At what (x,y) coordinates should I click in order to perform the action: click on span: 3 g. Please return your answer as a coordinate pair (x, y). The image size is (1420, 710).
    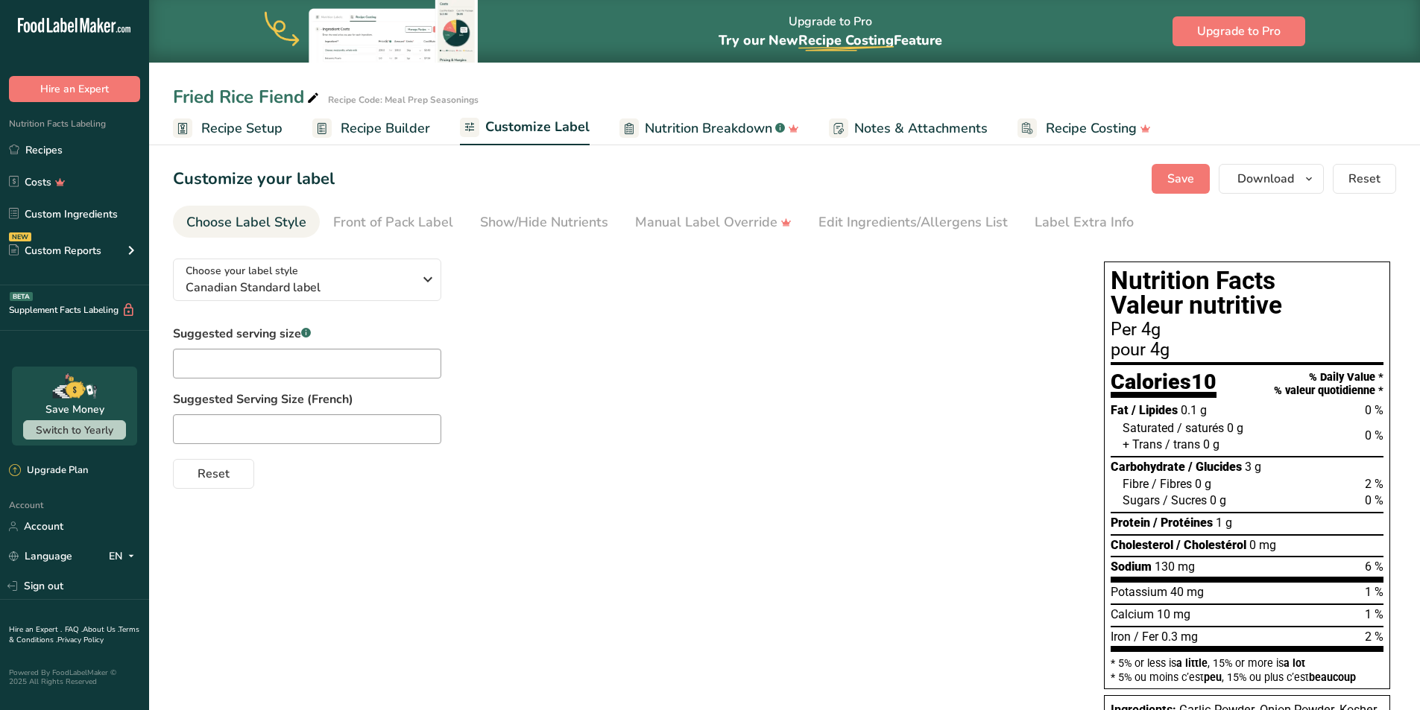
    Looking at the image, I should click on (1253, 467).